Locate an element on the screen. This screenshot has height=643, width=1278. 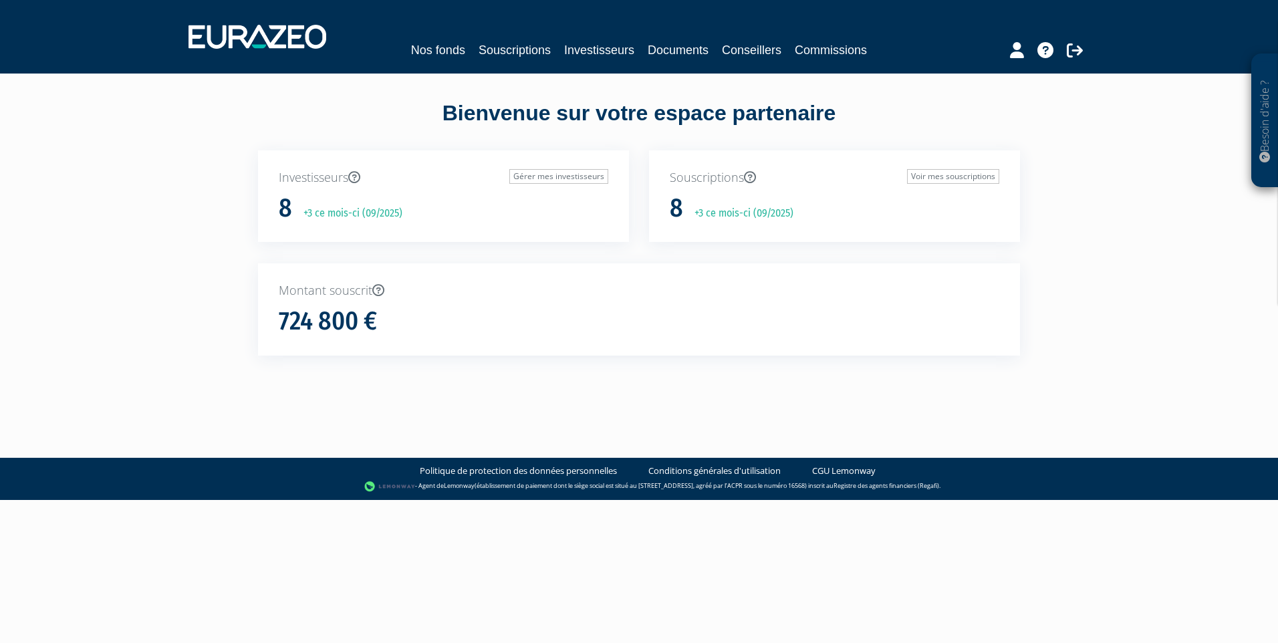
div: Bienvenue sur votre espace partenaire is located at coordinates (639, 124).